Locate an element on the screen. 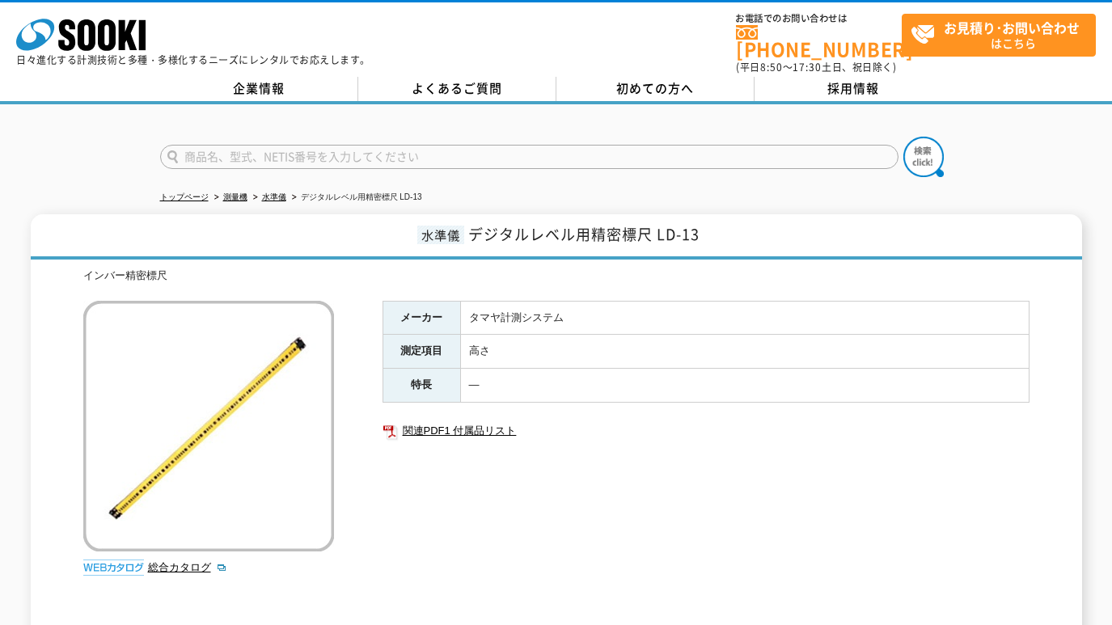 This screenshot has width=1112, height=625. input: 商品名、型式、NETIS番号を入力してください is located at coordinates (529, 157).